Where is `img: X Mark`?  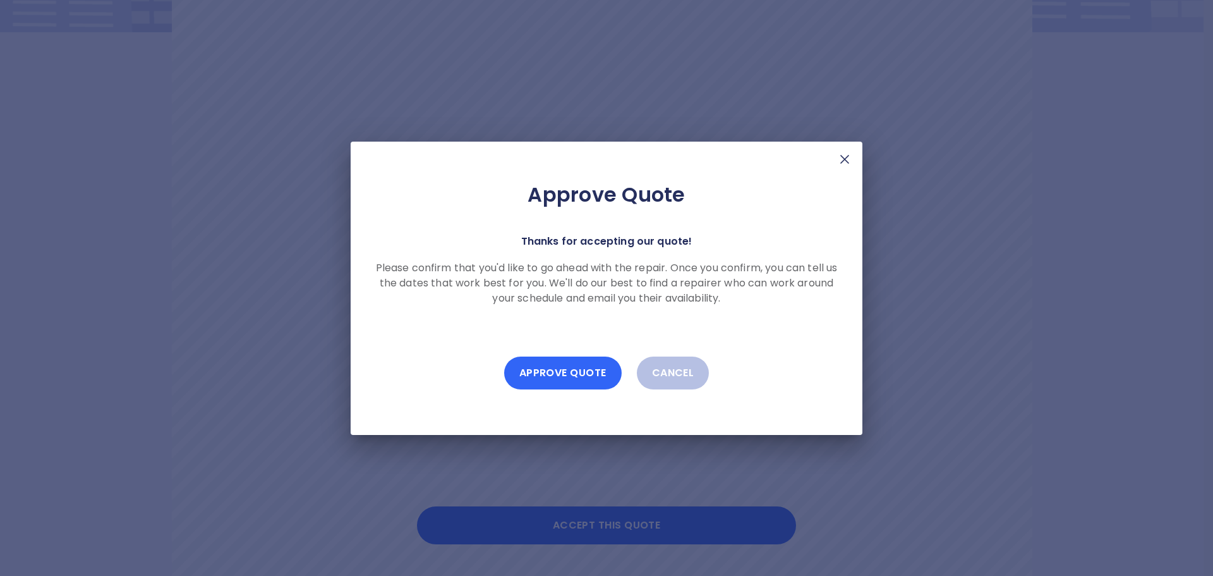
img: X Mark is located at coordinates (845, 159).